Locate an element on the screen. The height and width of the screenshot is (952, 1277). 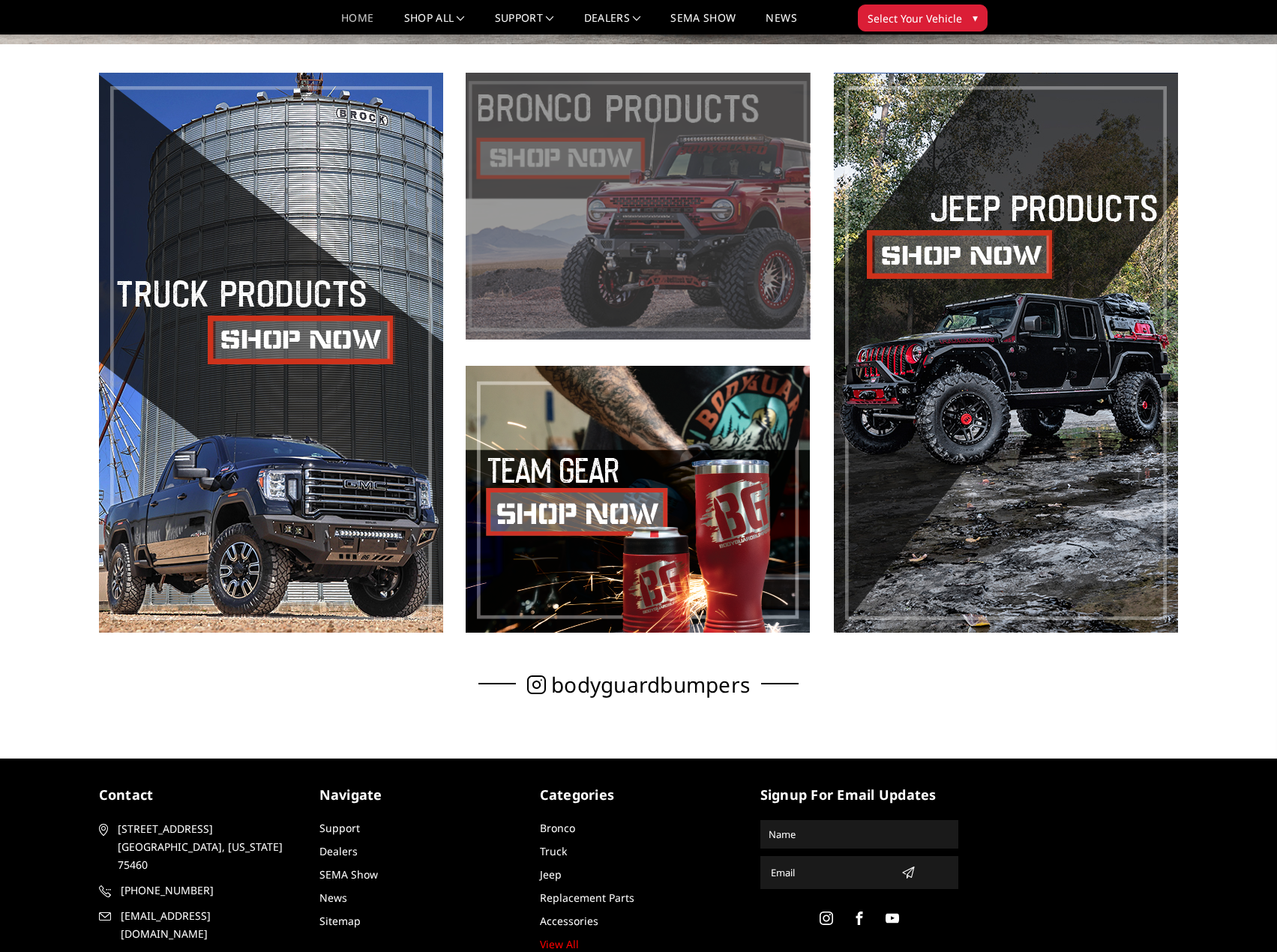
div: Chat Widget is located at coordinates (1239, 917).